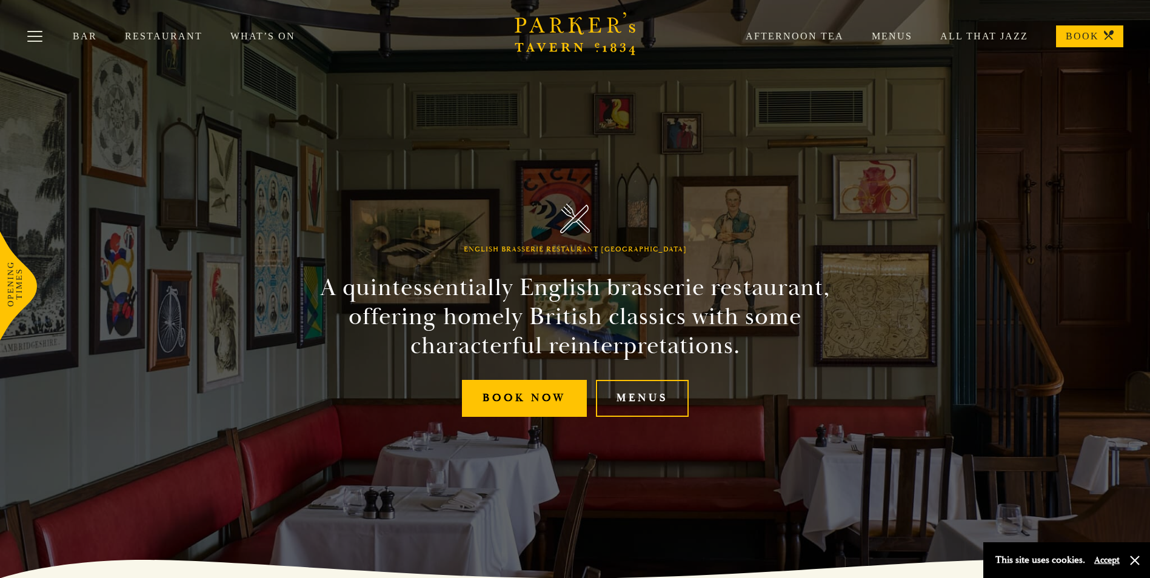 The height and width of the screenshot is (578, 1150). I want to click on h2: A quintessentially English brasserie restaurant, offering homely British classics with some chara..., so click(575, 317).